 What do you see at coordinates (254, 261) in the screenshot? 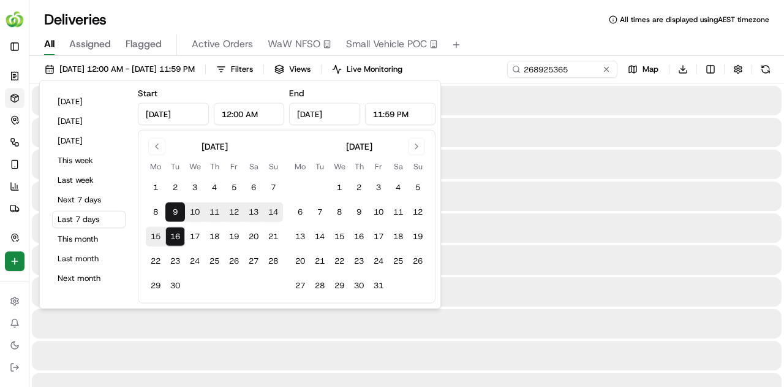
I see `button: 27` at bounding box center [254, 261].